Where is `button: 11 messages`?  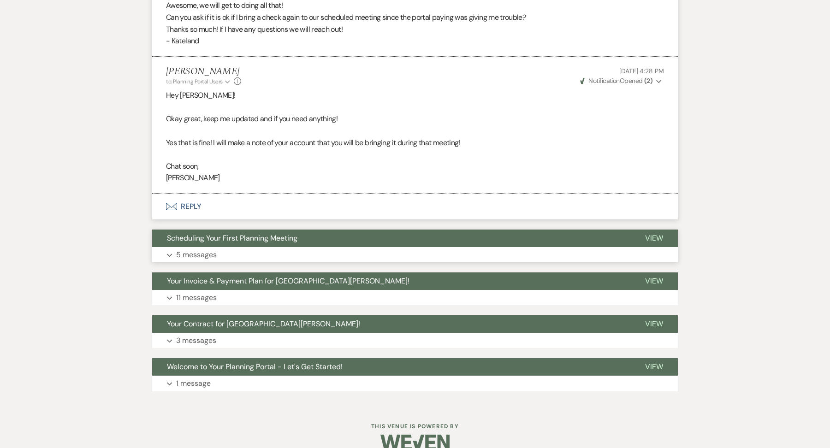 button: 11 messages is located at coordinates (415, 298).